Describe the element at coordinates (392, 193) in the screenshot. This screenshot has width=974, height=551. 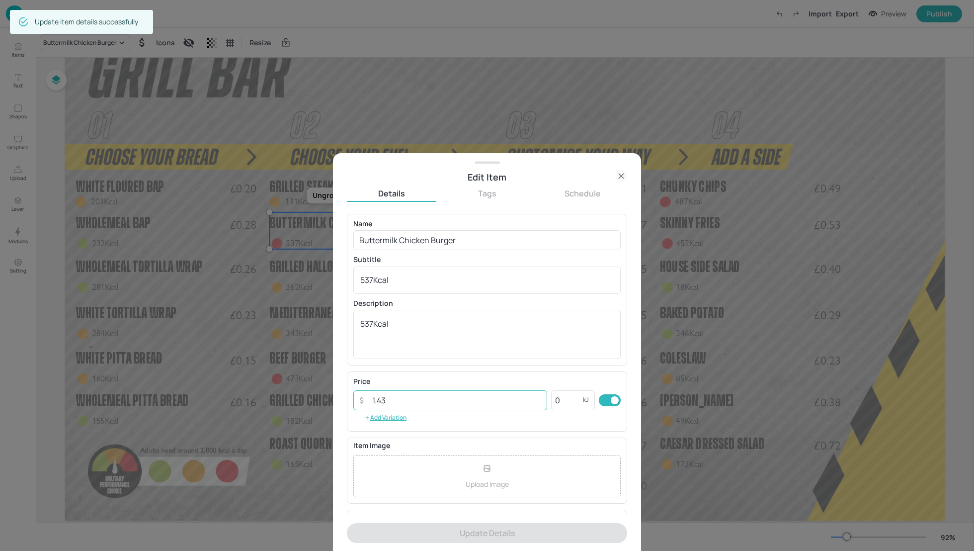
I see `button: Details` at that location.